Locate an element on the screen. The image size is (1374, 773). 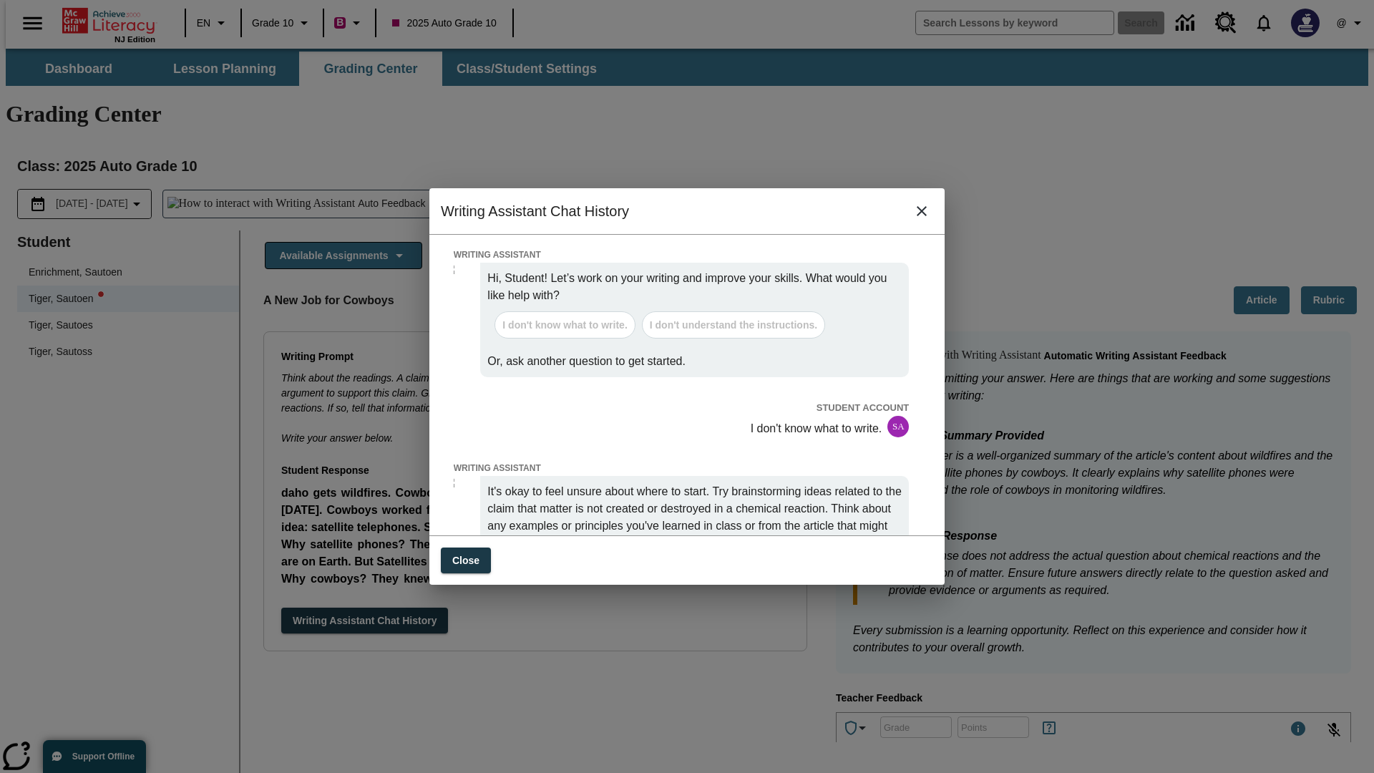
p: STUDENT ACCOUNT is located at coordinates (681, 408).